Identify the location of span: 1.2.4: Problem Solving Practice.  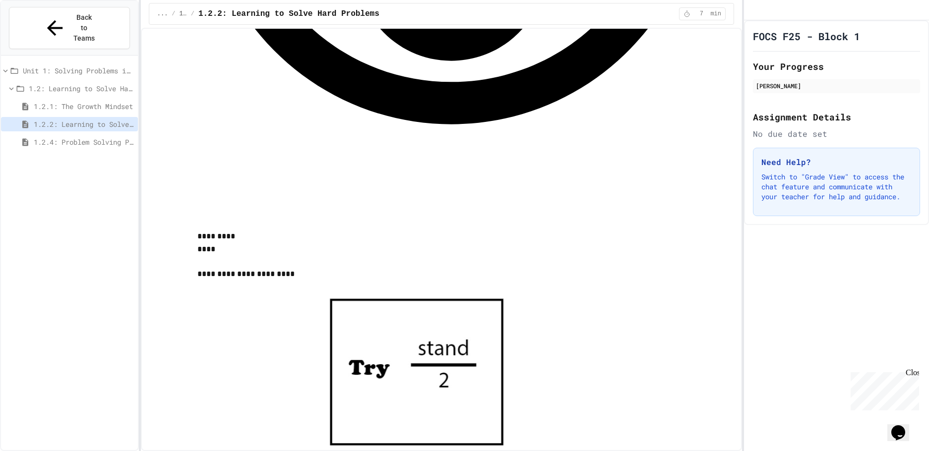
(84, 142).